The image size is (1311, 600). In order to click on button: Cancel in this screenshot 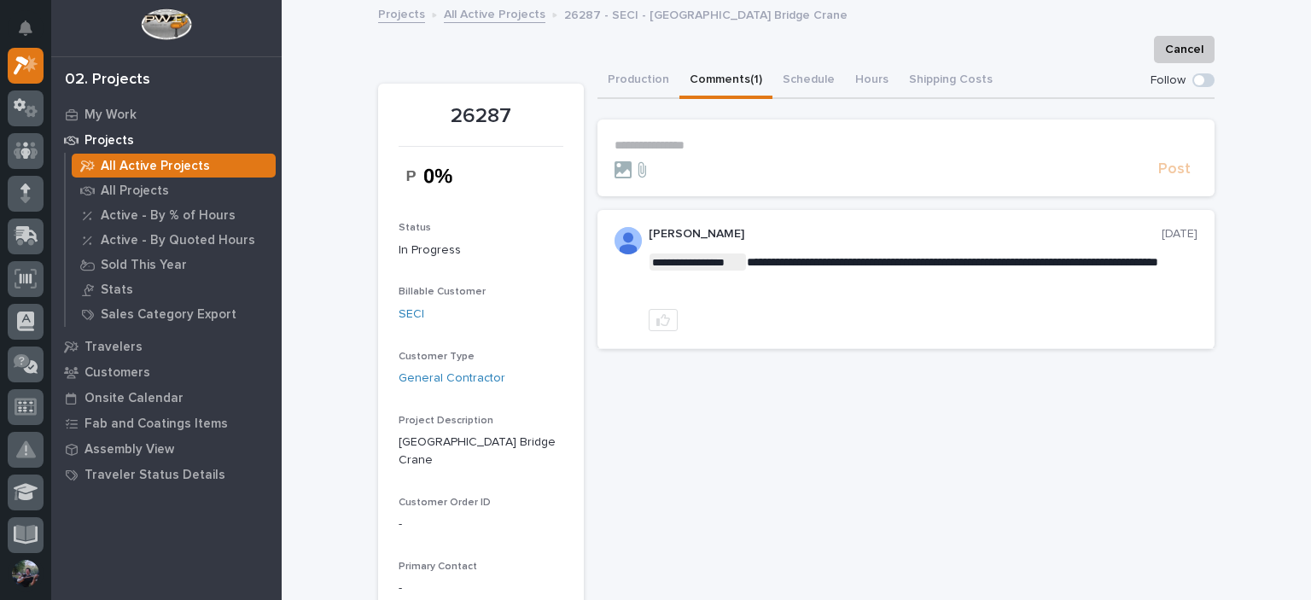, I will do `click(1184, 50)`.